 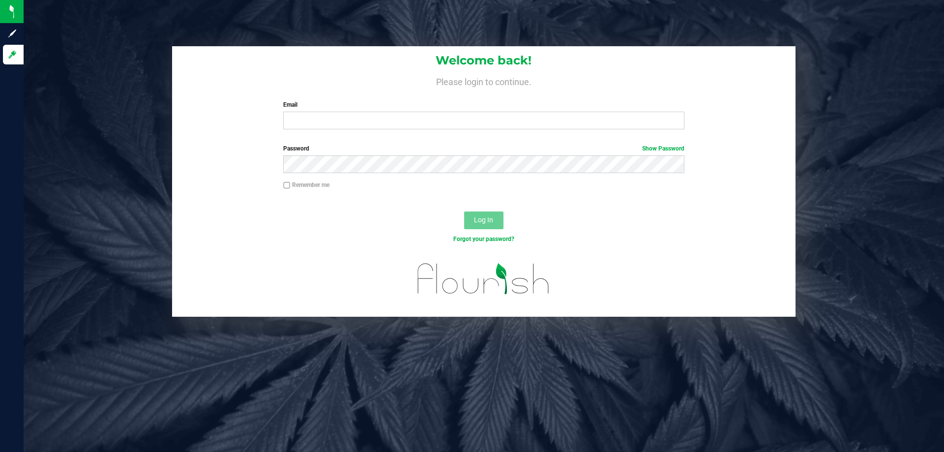 What do you see at coordinates (483, 220) in the screenshot?
I see `span: Log In` at bounding box center [483, 220].